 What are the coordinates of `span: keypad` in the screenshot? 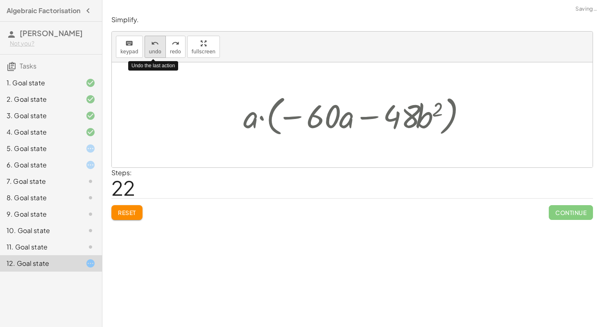 It's located at (129, 52).